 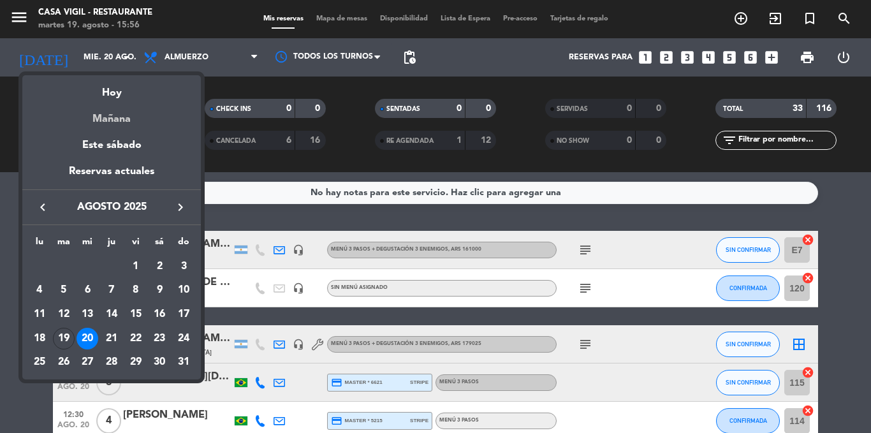 What do you see at coordinates (64, 314) in the screenshot?
I see `div: 12` at bounding box center [64, 314].